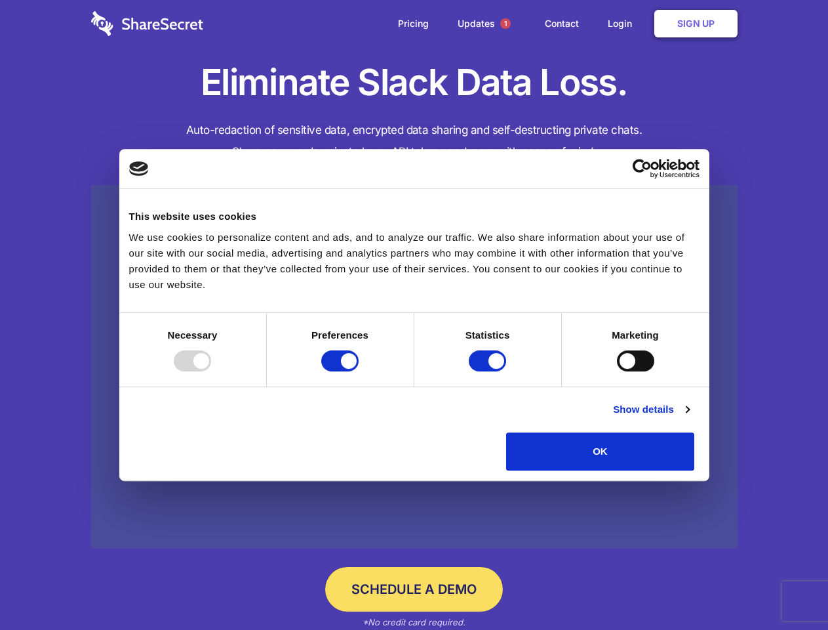  I want to click on a: Sign Up, so click(696, 24).